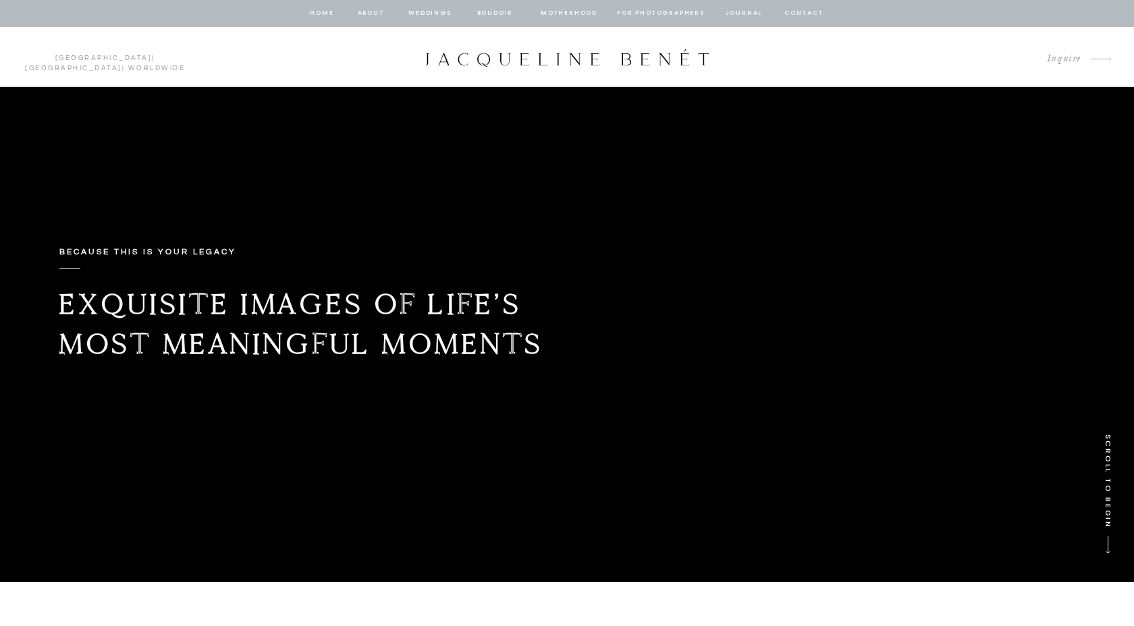  Describe the element at coordinates (430, 13) in the screenshot. I see `a: Weddings` at that location.